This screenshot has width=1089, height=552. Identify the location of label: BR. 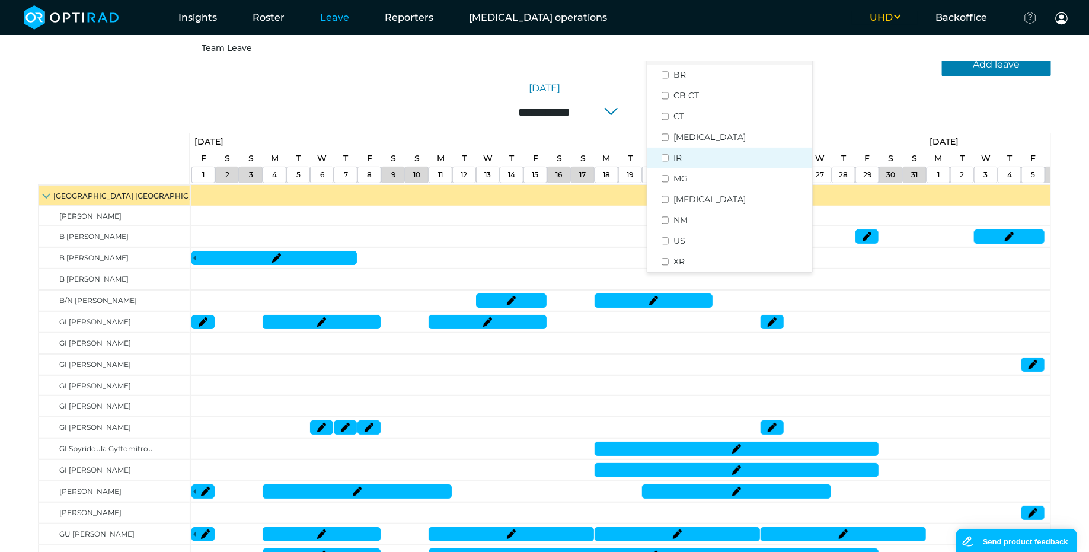
(740, 75).